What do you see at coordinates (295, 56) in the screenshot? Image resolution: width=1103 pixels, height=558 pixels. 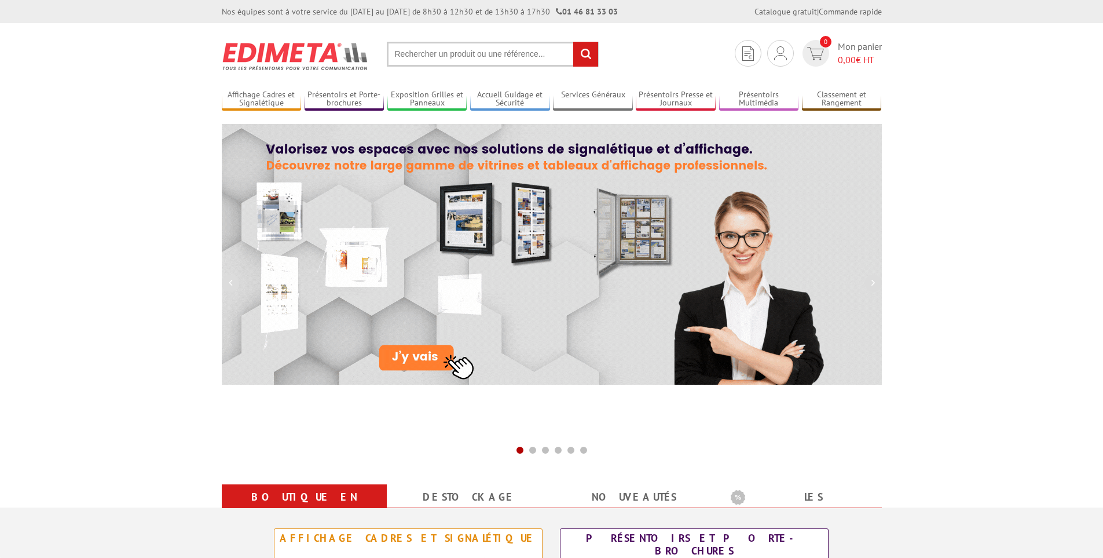 I see `img: Présentoir, panneau, stand - Edimeta - PLV, affichage, mobilier bureau, entreprise` at bounding box center [295, 56].